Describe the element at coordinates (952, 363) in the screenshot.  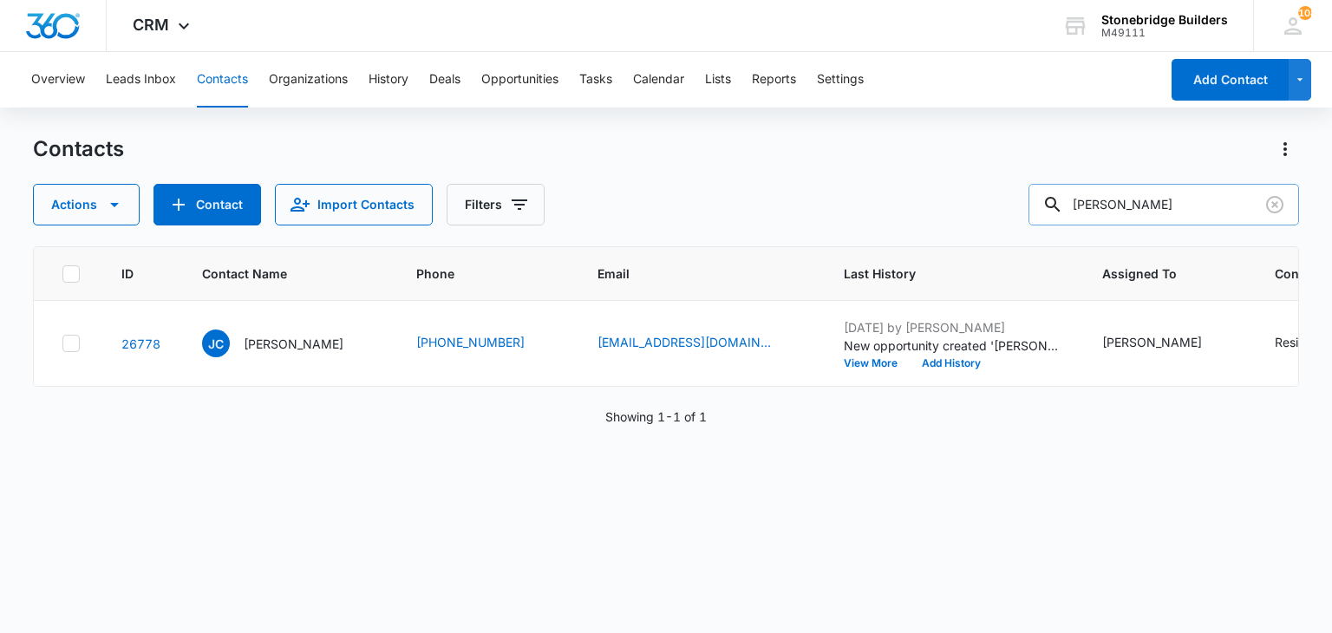
I see `button: Add History` at that location.